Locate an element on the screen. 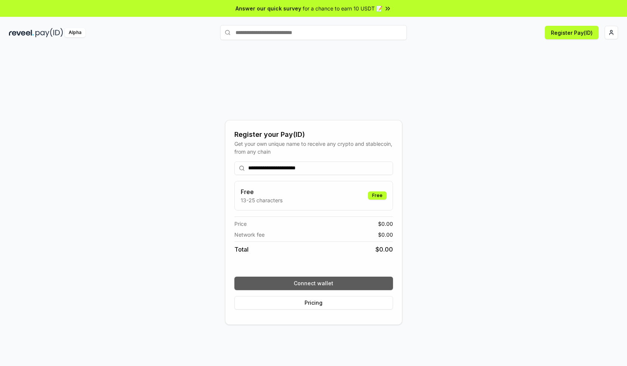 The image size is (627, 366). button: Register Pay(ID) is located at coordinates (572, 32).